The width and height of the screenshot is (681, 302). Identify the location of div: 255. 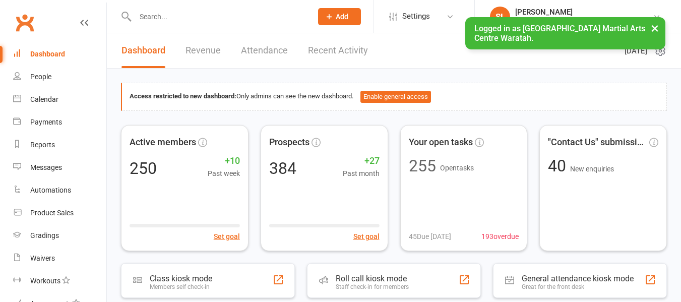
(423, 166).